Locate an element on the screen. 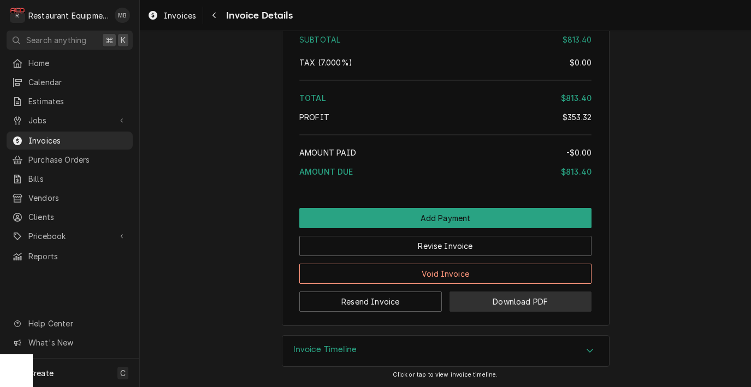 The image size is (751, 387). a: Go to Jobs is located at coordinates (69, 120).